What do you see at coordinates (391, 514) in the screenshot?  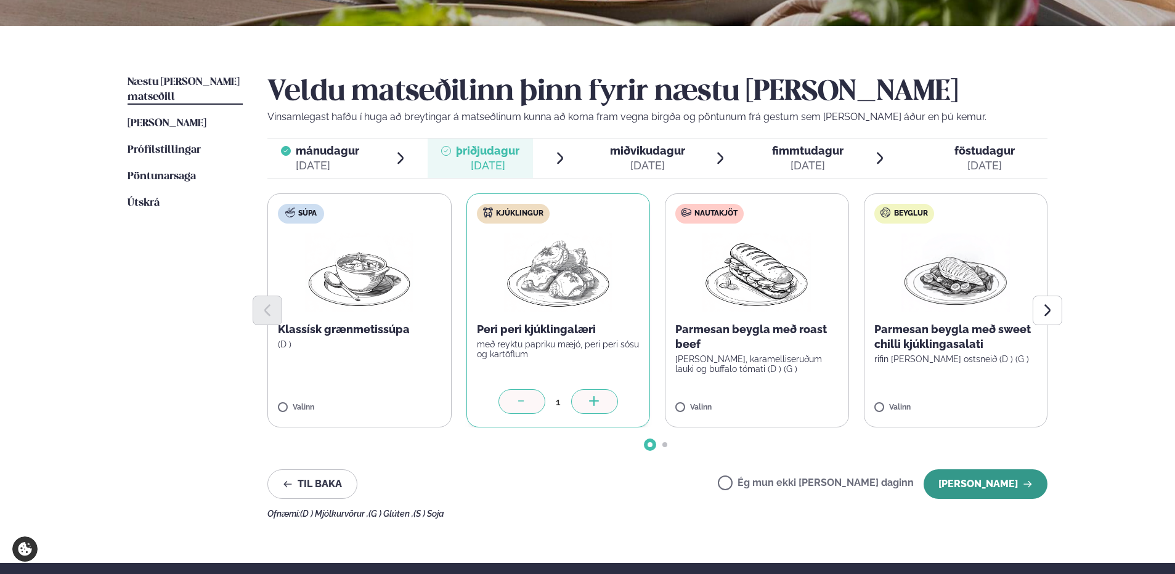 I see `span: (G ) Glúten ,` at bounding box center [391, 514].